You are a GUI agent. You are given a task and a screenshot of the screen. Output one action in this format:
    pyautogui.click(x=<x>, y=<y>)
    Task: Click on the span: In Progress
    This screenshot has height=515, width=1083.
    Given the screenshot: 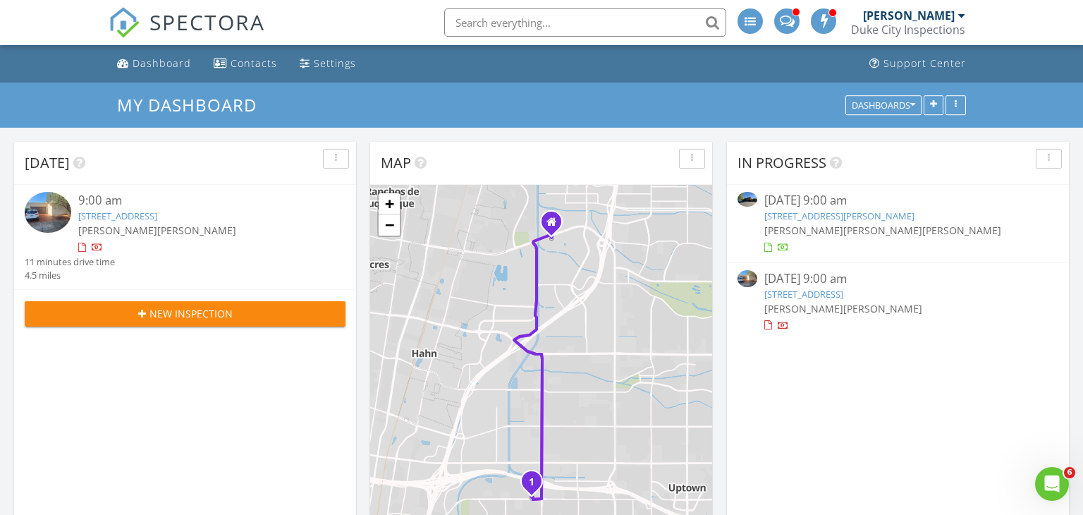 What is the action you would take?
    pyautogui.click(x=782, y=162)
    